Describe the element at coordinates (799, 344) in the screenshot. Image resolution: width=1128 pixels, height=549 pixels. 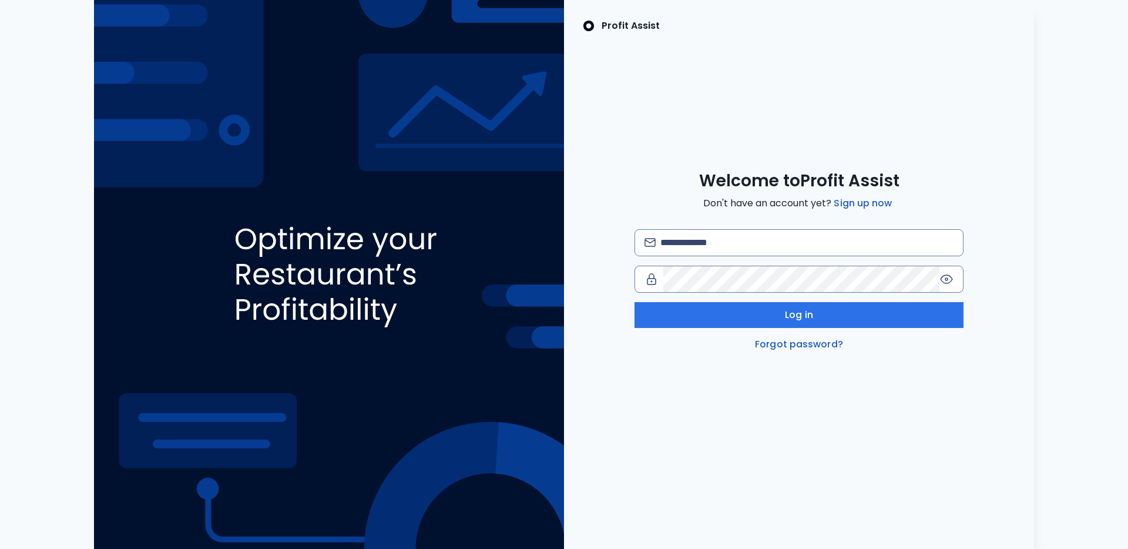
I see `a: Forgot password?` at that location.